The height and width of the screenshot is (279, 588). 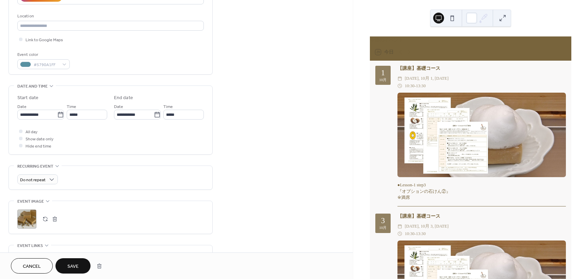 I want to click on div: Event color, so click(x=43, y=54).